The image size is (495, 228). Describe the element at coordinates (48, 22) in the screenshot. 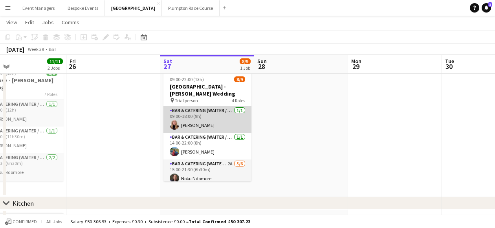

I see `a: Jobs` at that location.